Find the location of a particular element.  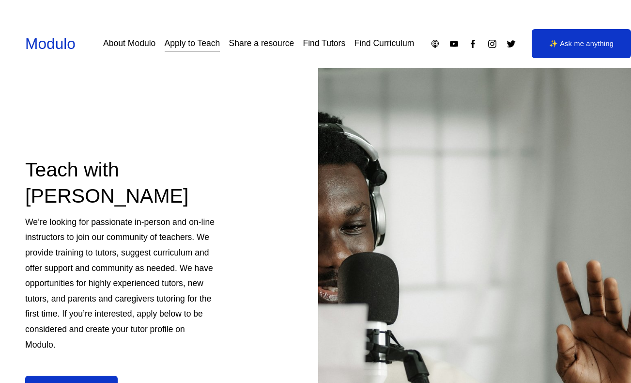

a: Instagram is located at coordinates (492, 44).